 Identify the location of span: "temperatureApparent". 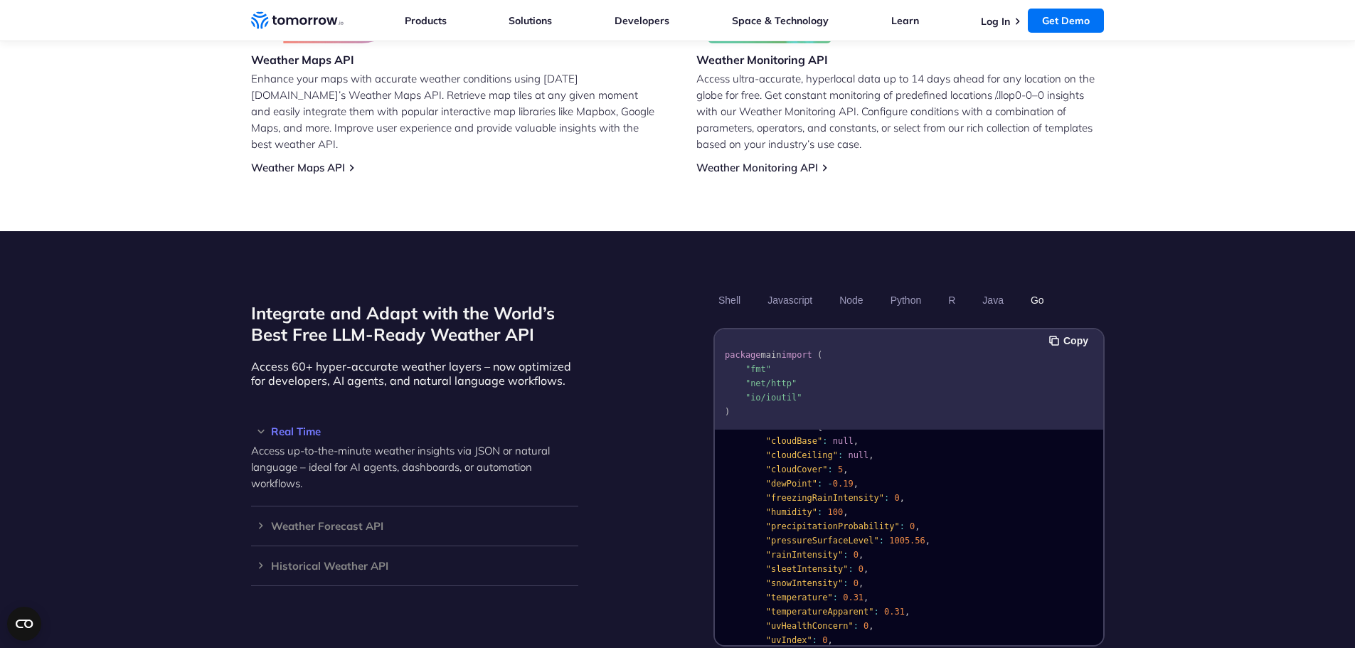
(819, 612).